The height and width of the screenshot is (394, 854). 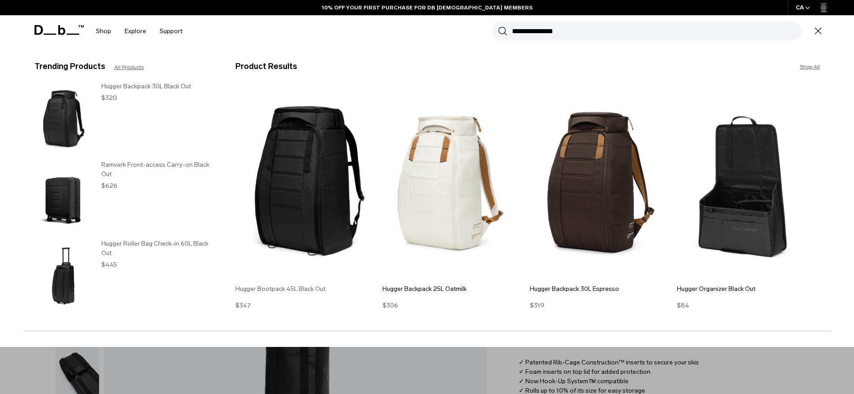 I want to click on span: $84, so click(x=682, y=305).